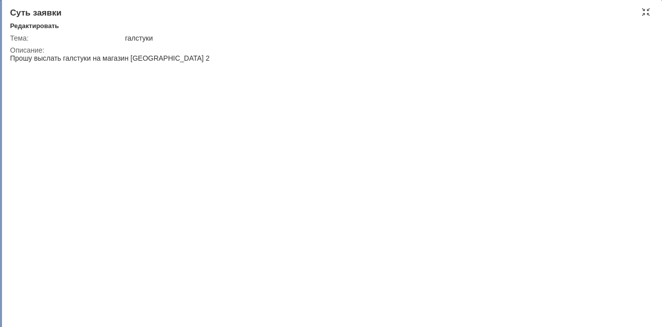  What do you see at coordinates (66, 38) in the screenshot?
I see `div: Тема:` at bounding box center [66, 38].